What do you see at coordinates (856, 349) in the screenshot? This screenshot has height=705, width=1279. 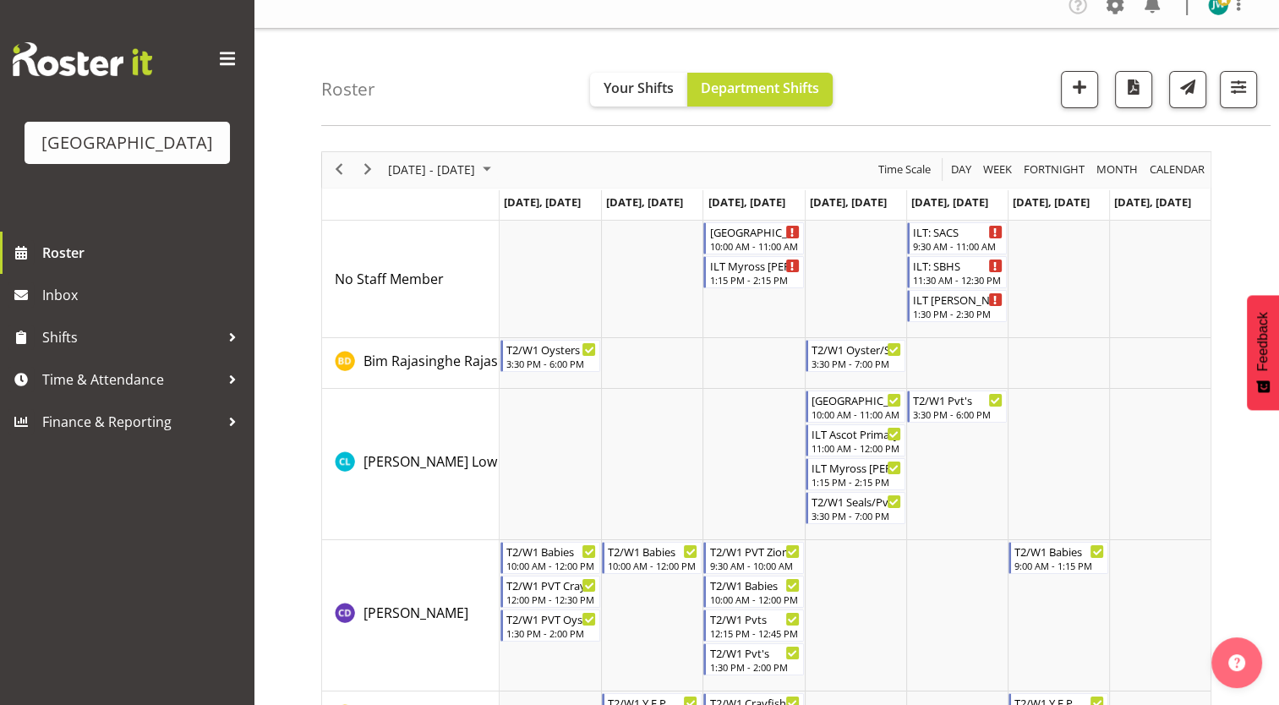 I see `div: T2/W1 Oyster/Squid/YEP/Pvt` at bounding box center [856, 349].